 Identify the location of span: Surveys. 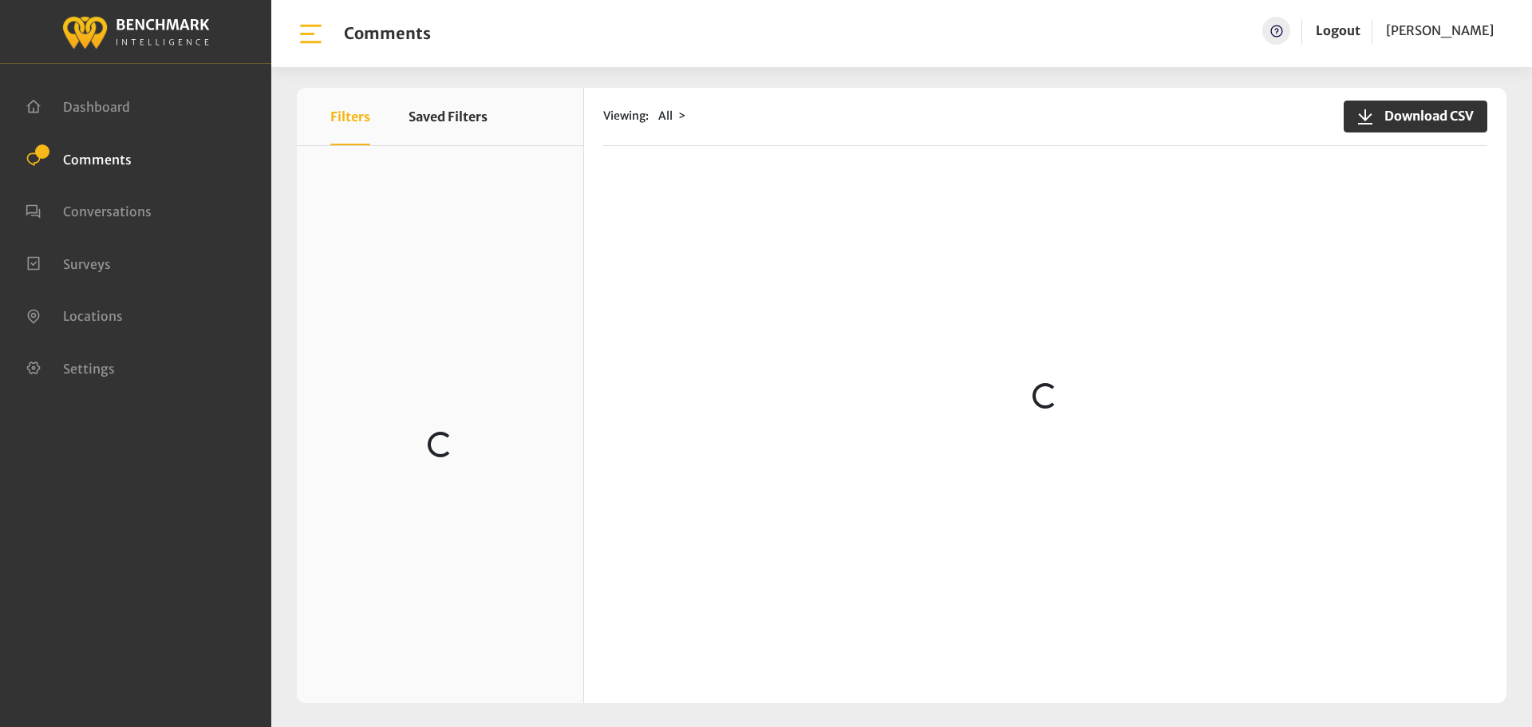
(87, 263).